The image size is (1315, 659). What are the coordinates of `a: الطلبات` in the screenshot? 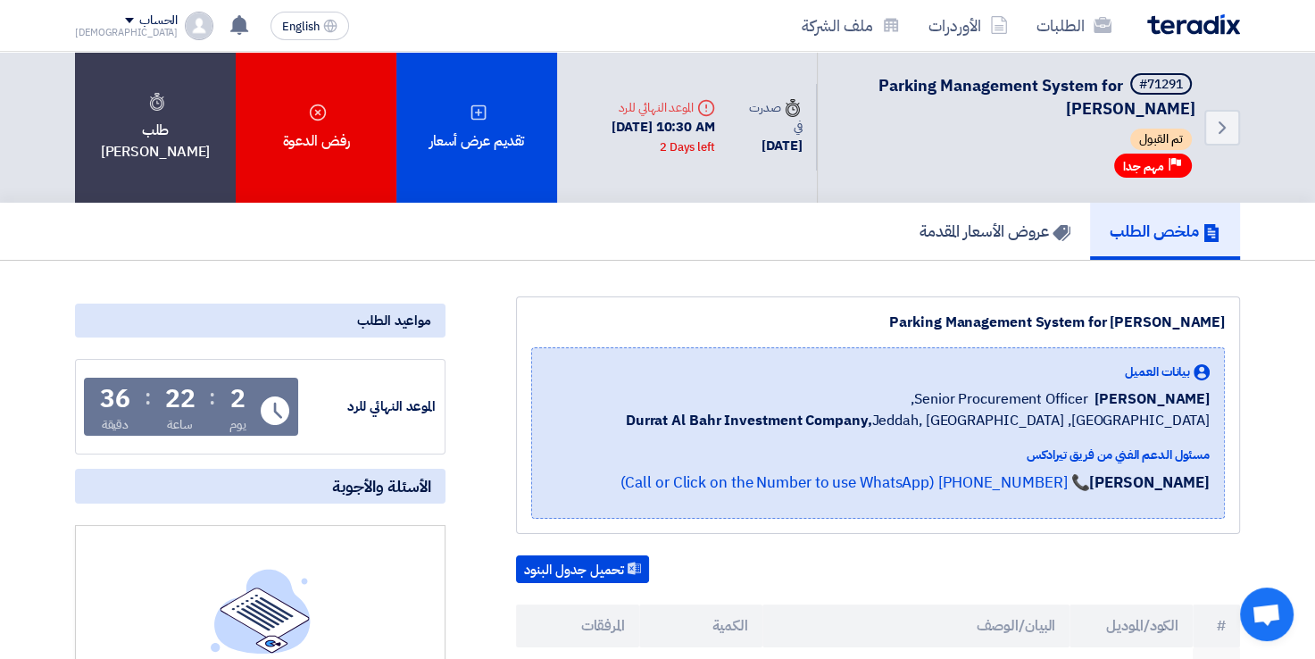 It's located at (1074, 25).